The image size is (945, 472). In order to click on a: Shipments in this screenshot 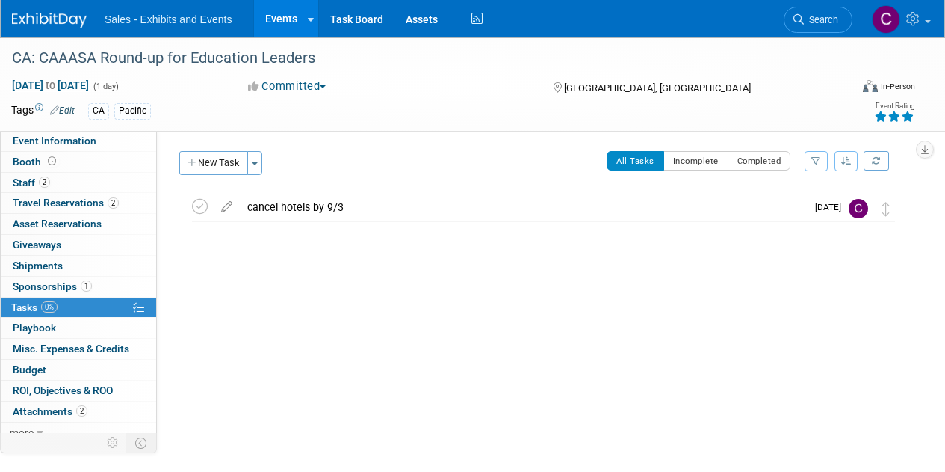, I will do `click(78, 265)`.